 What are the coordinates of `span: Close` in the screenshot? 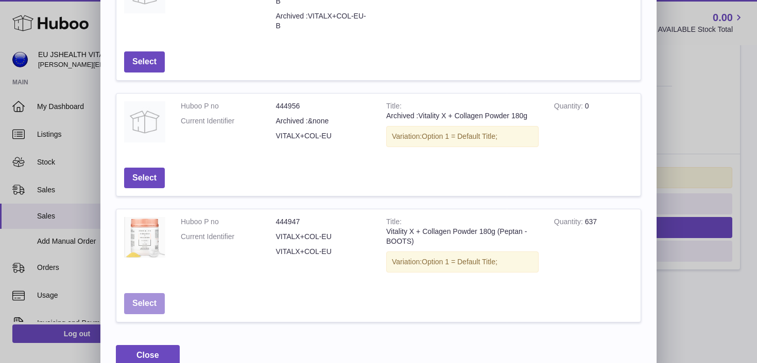 It's located at (148, 355).